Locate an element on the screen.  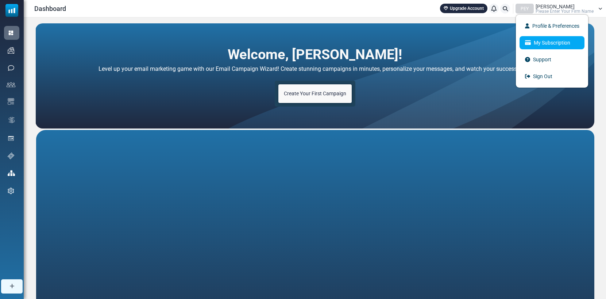
img: mailsoftly_icon_blue_white.svg is located at coordinates (12, 10).